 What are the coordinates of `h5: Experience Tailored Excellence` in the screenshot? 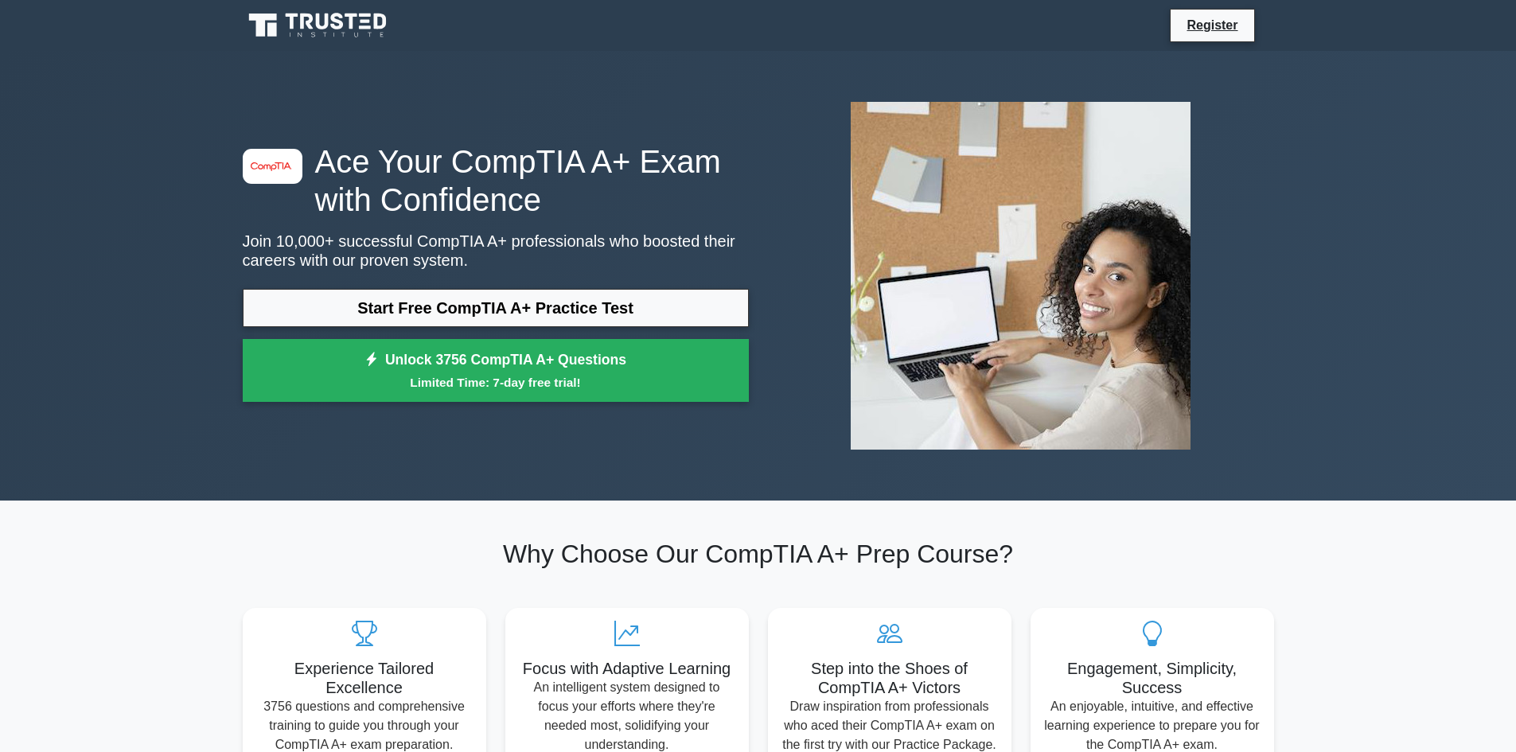 It's located at (365, 678).